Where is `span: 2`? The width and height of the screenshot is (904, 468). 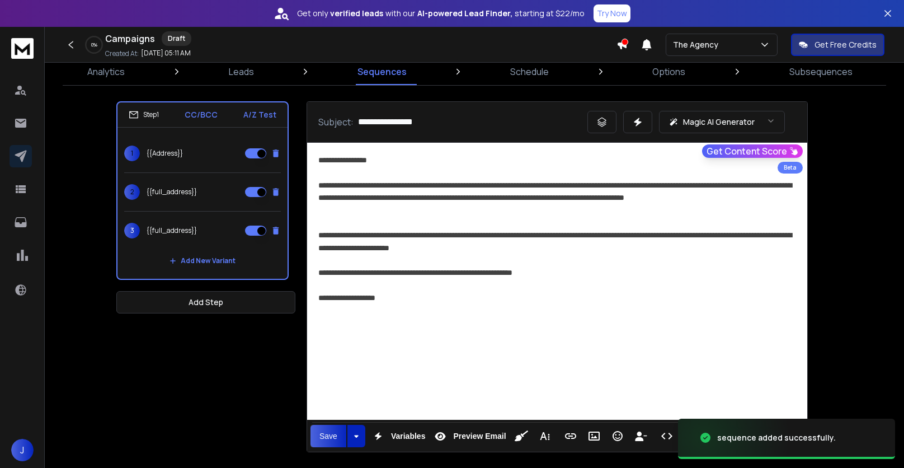
span: 2 is located at coordinates (132, 192).